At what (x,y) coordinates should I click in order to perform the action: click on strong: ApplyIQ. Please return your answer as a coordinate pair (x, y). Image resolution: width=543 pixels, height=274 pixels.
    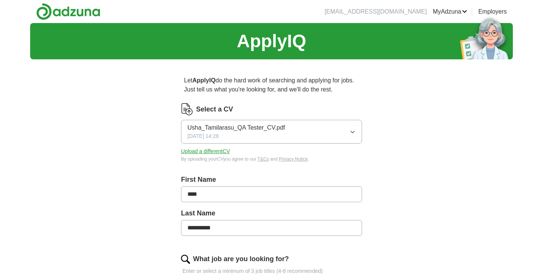
    Looking at the image, I should click on (204, 80).